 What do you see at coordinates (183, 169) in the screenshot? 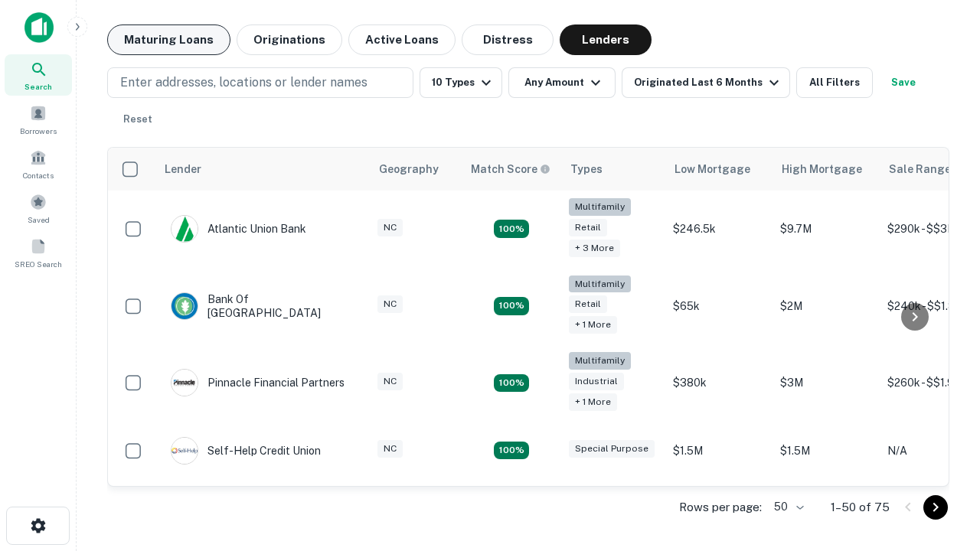
I see `div: Lender` at bounding box center [183, 169].